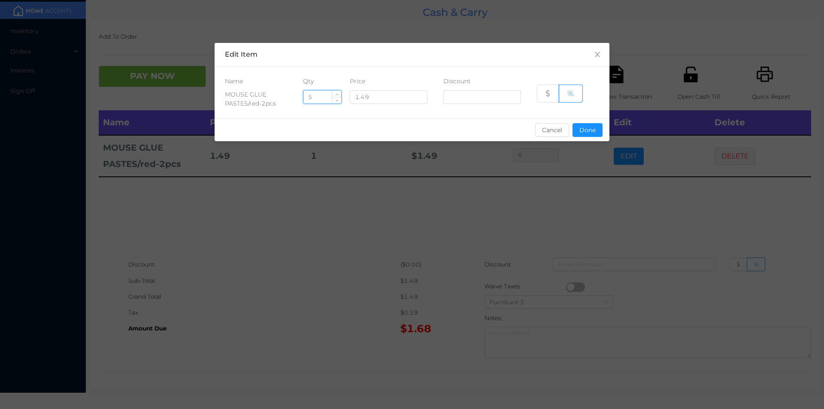  Describe the element at coordinates (256, 99) in the screenshot. I see `div: MOUSE GLUE PASTES/red-2pcs` at that location.